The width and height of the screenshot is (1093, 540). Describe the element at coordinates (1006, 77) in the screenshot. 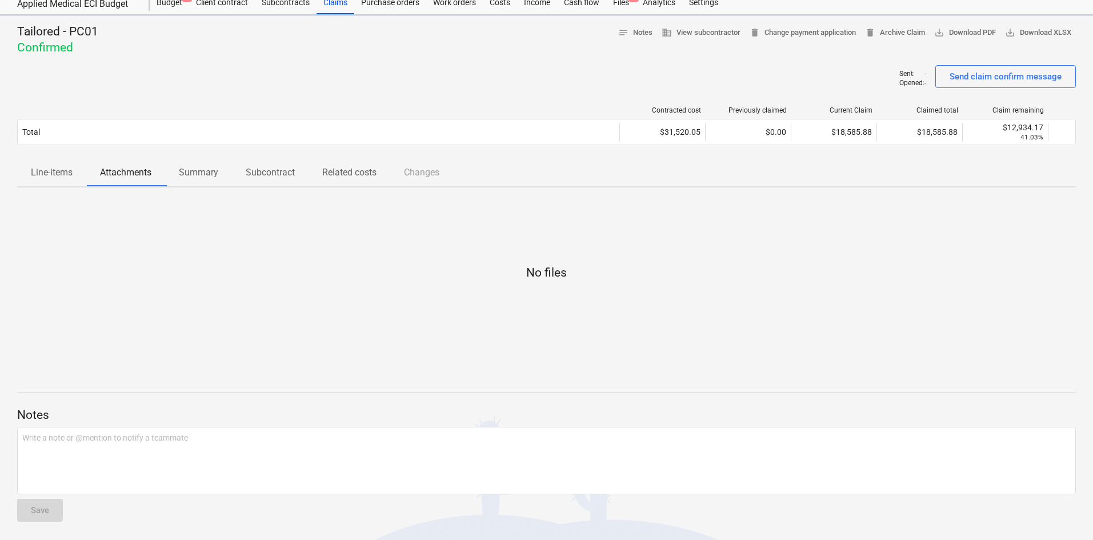

I see `div: Send claim confirm message` at that location.